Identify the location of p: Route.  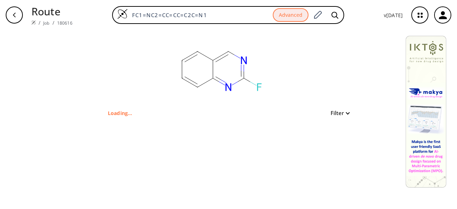
(52, 11).